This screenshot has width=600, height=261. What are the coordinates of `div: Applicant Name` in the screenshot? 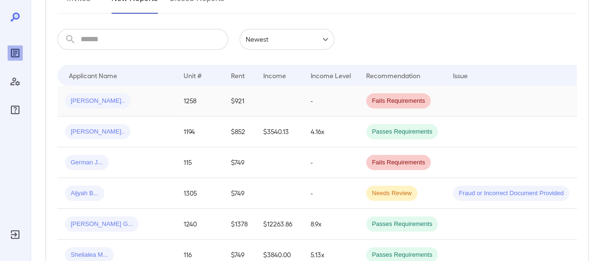 It's located at (93, 75).